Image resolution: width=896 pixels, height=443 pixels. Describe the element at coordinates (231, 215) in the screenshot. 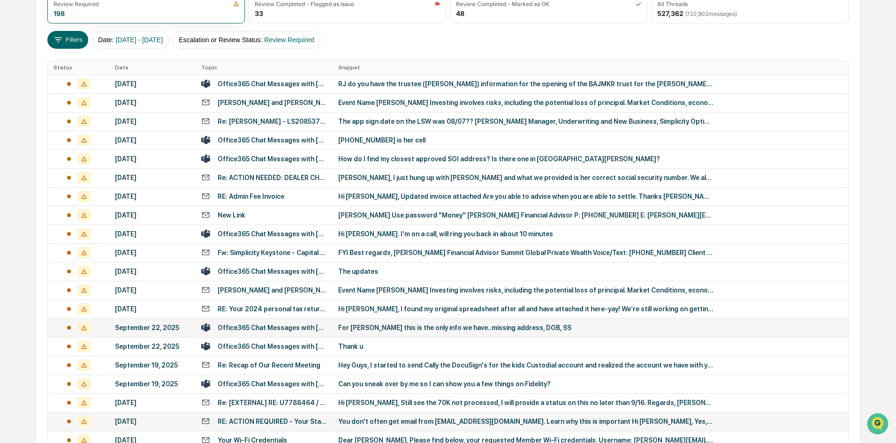

I see `div: New Link` at that location.